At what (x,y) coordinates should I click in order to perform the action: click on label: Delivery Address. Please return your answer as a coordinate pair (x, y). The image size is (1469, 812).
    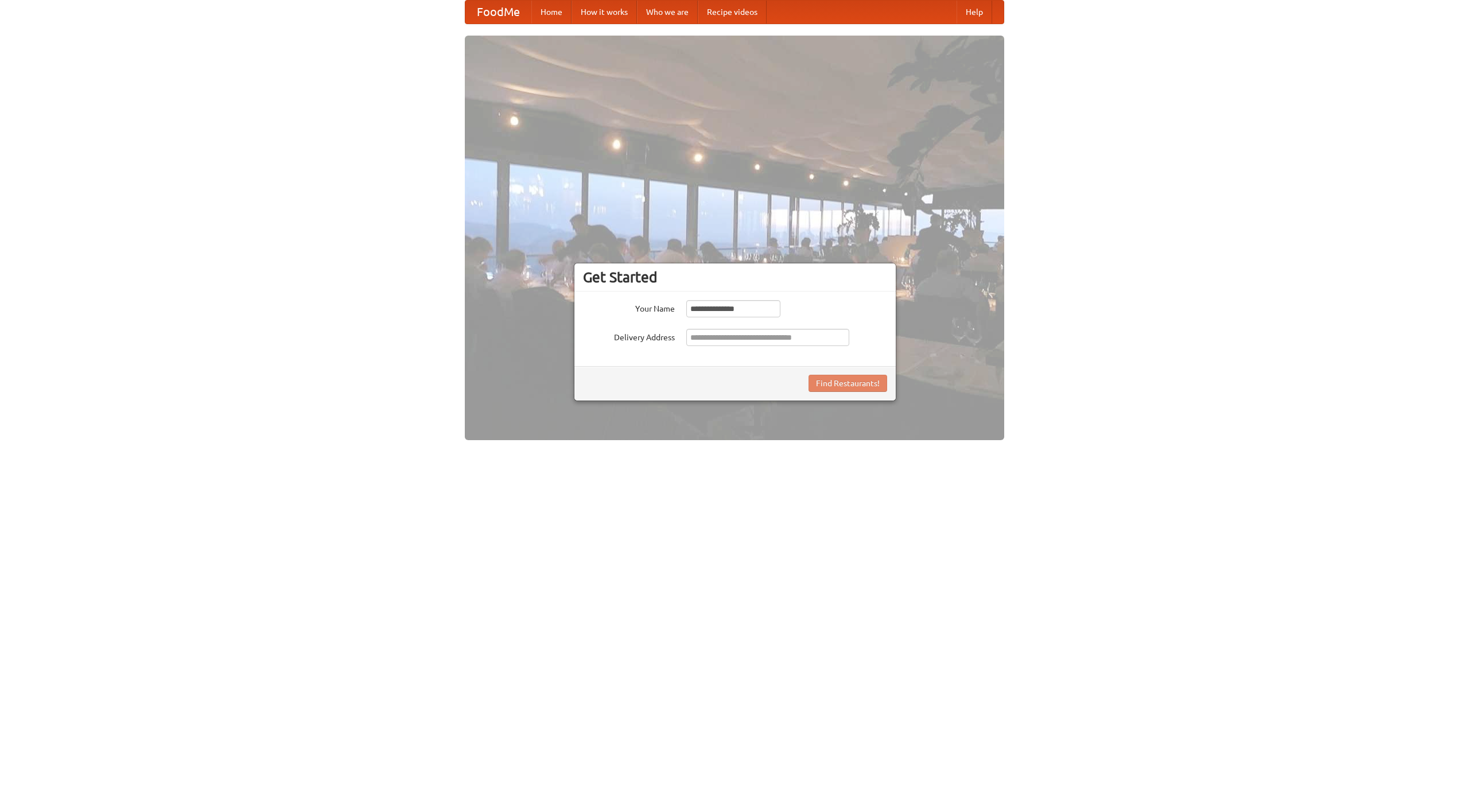
    Looking at the image, I should click on (629, 336).